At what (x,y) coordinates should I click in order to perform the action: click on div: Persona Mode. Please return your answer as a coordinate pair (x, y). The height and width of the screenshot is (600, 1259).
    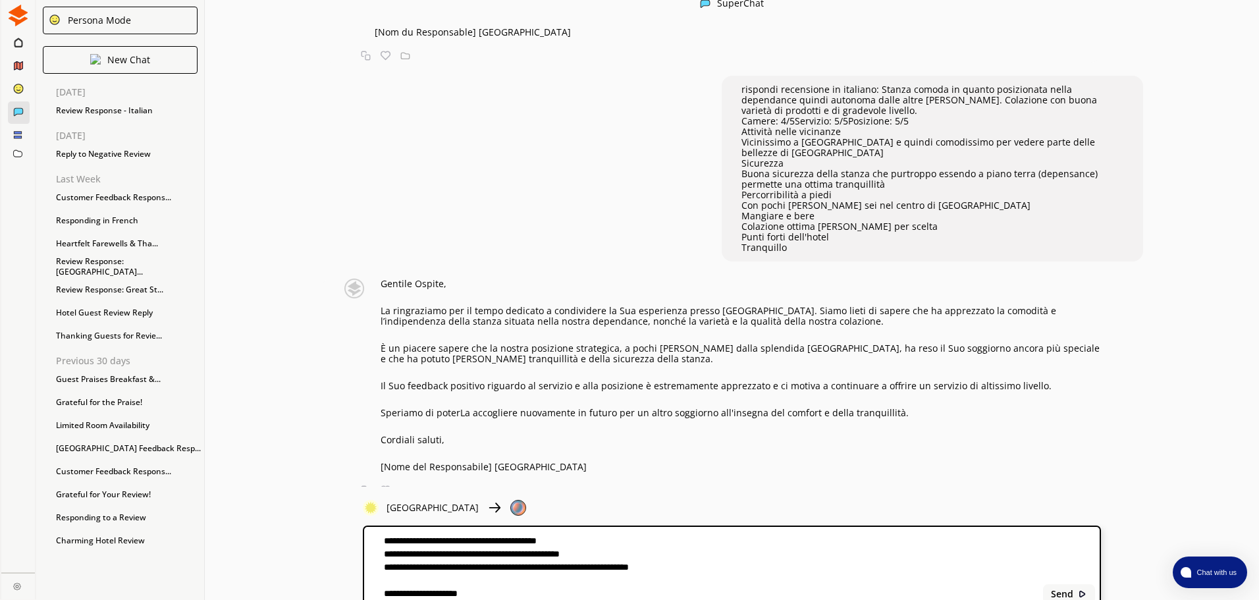
    Looking at the image, I should click on (97, 20).